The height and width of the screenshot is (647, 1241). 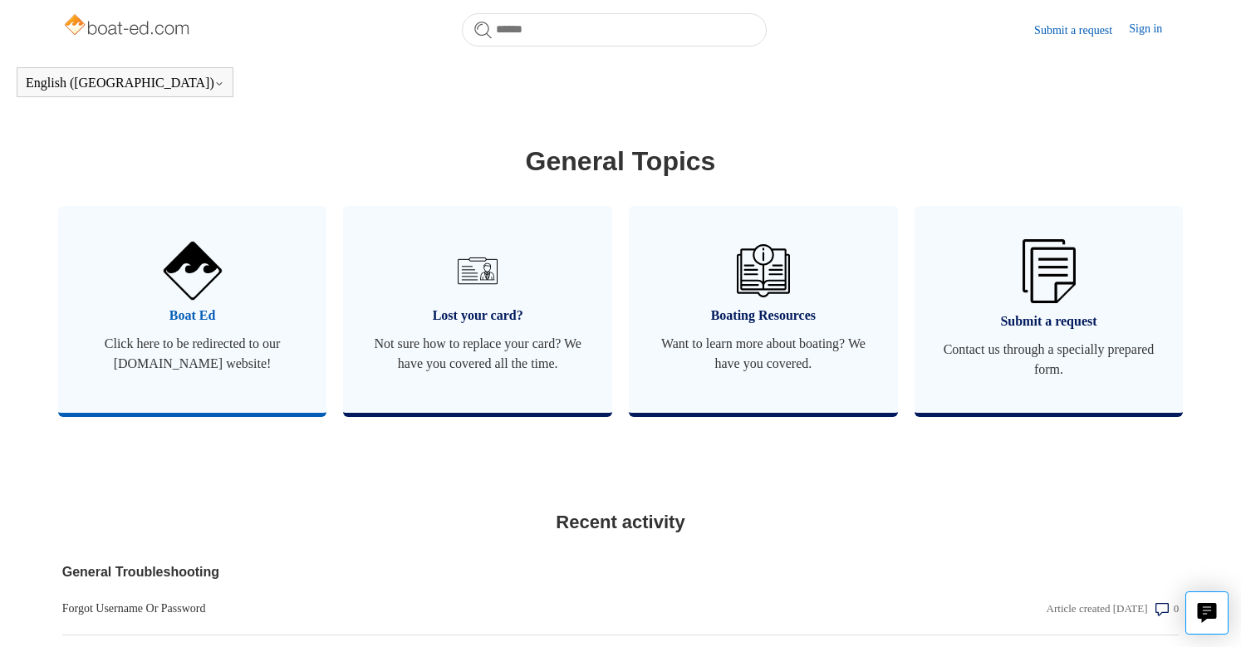 I want to click on a: Sign in, so click(x=1154, y=30).